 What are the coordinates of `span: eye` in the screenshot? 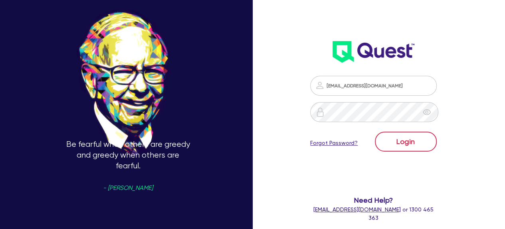 It's located at (427, 112).